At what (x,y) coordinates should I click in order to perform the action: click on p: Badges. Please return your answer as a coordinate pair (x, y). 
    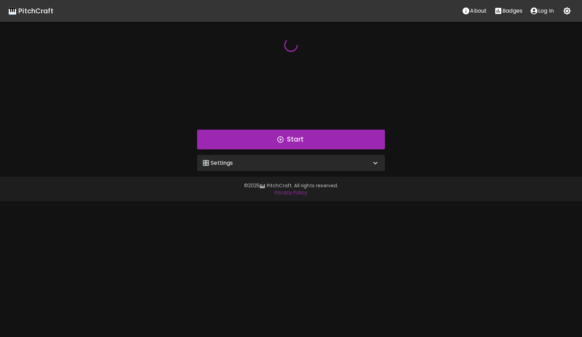
    Looking at the image, I should click on (513, 11).